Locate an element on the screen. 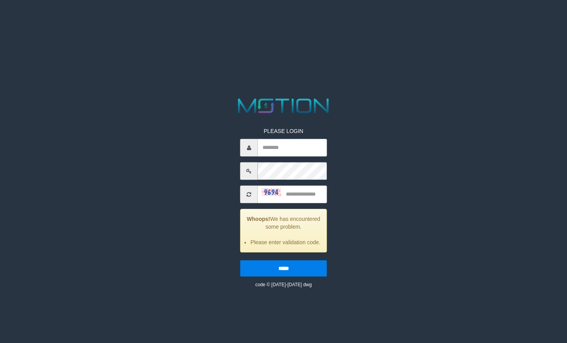 Image resolution: width=567 pixels, height=343 pixels. img: MOTION_logo.png is located at coordinates (283, 106).